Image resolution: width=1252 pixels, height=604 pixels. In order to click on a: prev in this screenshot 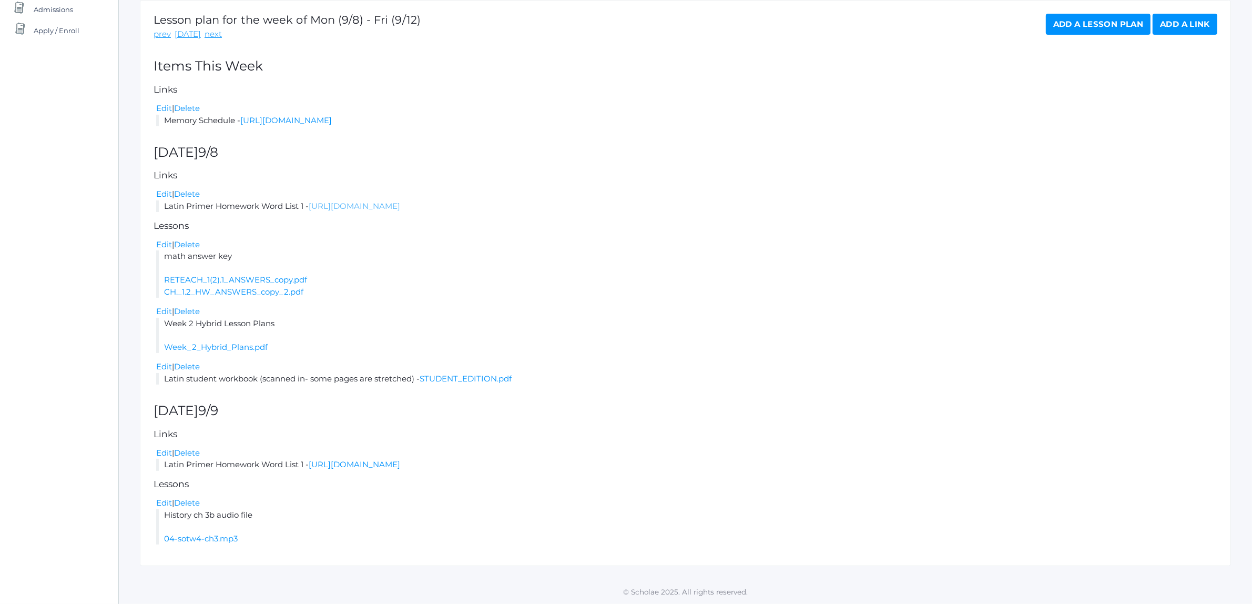, I will do `click(162, 34)`.